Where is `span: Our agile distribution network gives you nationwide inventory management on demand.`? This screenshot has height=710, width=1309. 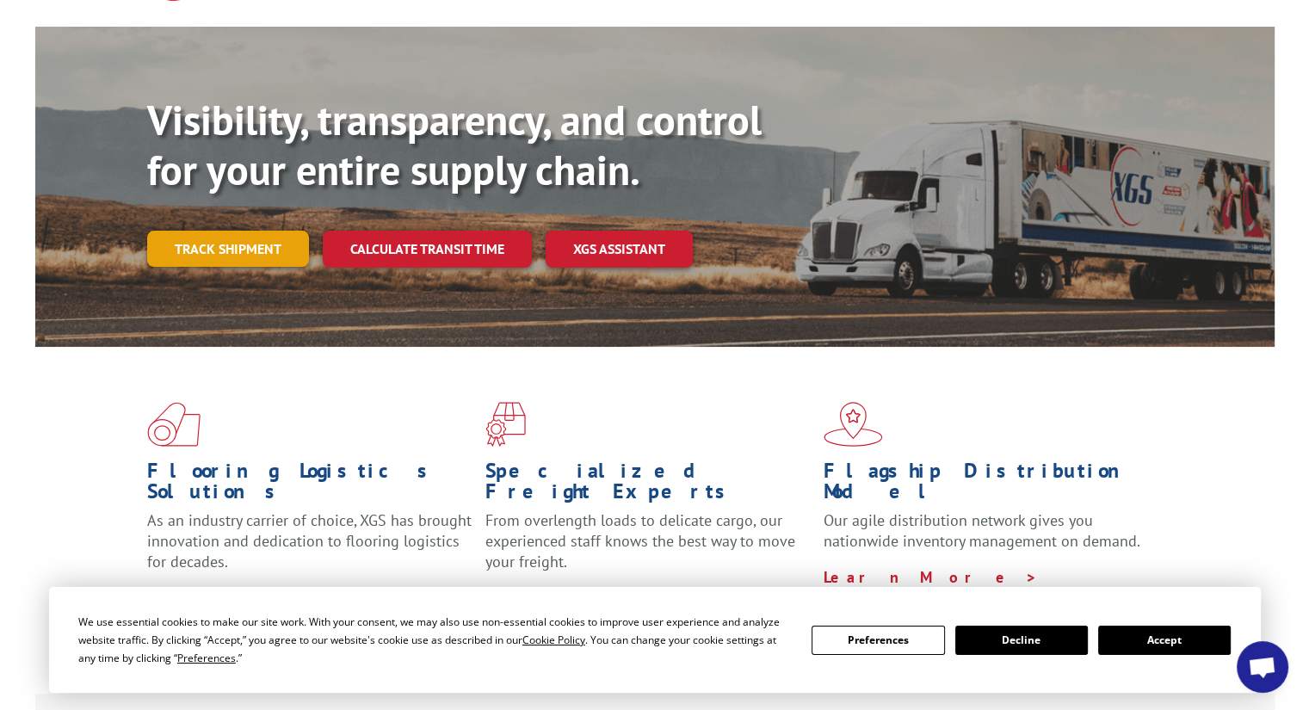
span: Our agile distribution network gives you nationwide inventory management on demand. is located at coordinates (982, 530).